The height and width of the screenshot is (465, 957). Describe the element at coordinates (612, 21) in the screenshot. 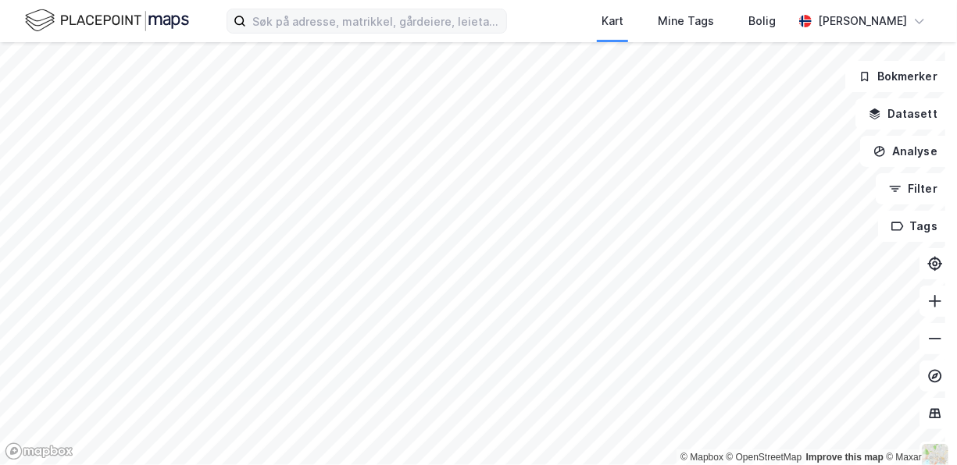

I see `div: Kart` at that location.